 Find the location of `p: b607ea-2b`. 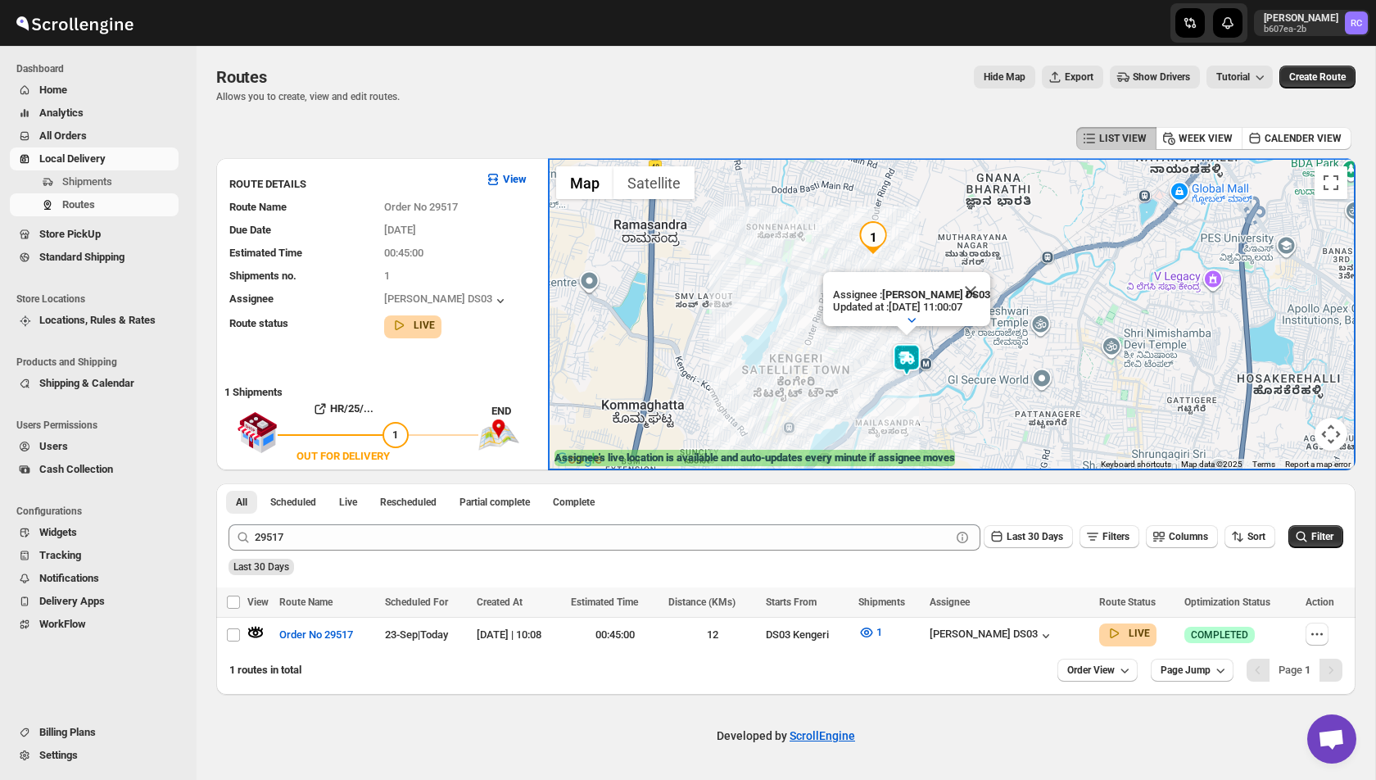

p: b607ea-2b is located at coordinates (1300, 29).